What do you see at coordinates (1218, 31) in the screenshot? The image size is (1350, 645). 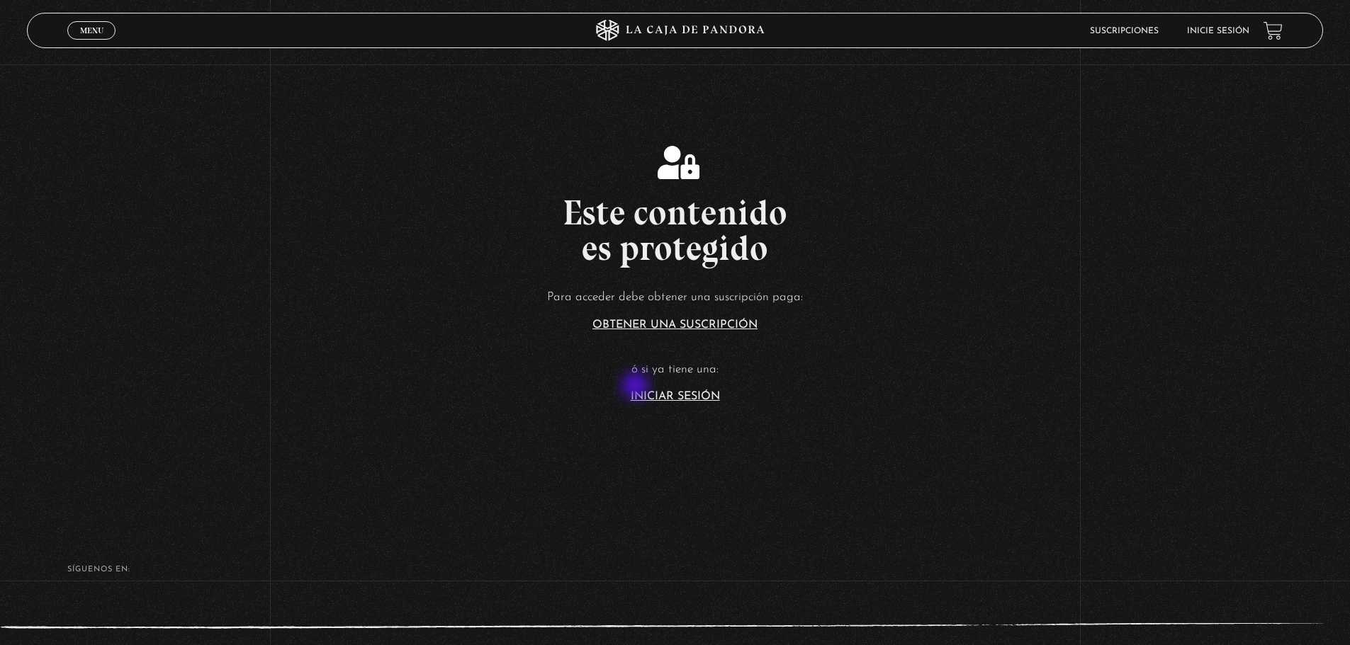 I see `a: Inicie sesión` at bounding box center [1218, 31].